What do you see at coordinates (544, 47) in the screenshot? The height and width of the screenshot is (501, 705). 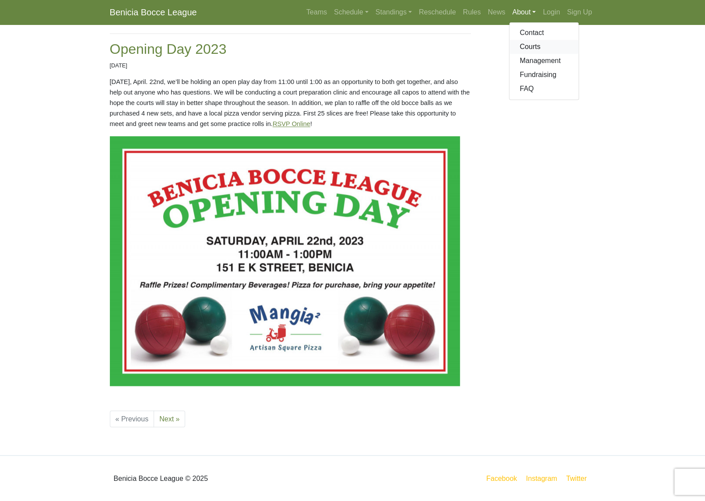 I see `a: Courts` at bounding box center [544, 47].